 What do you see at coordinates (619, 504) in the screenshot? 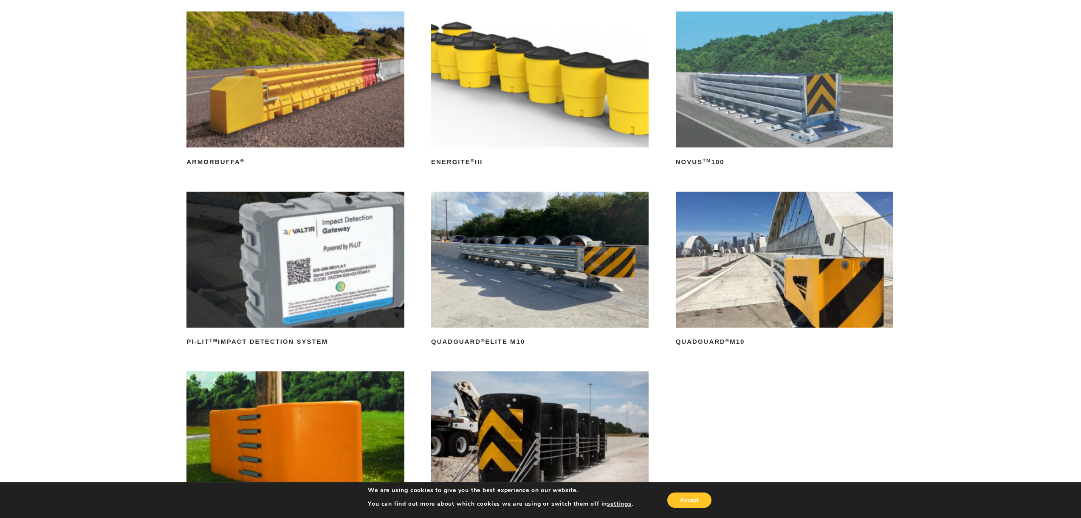
I see `button: settings` at bounding box center [619, 504].